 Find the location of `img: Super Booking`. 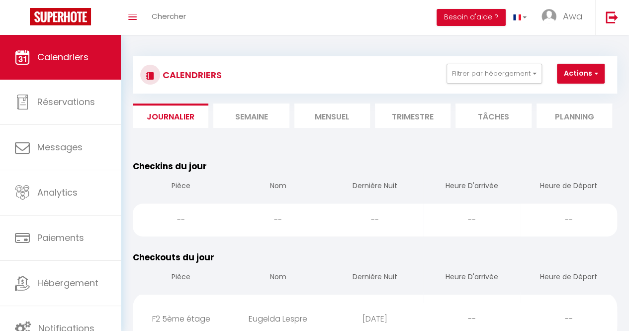

img: Super Booking is located at coordinates (60, 16).